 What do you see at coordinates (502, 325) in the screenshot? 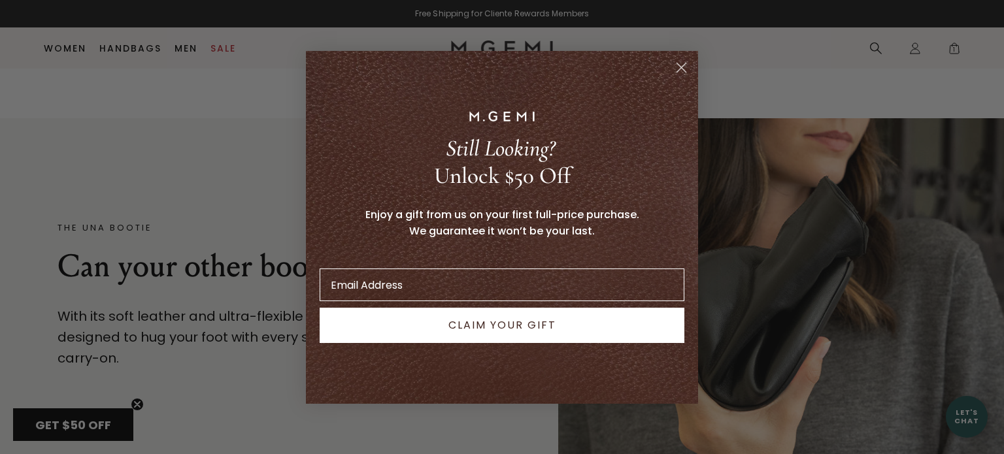
I see `button: CLAIM YOUR GIFT` at bounding box center [502, 325].